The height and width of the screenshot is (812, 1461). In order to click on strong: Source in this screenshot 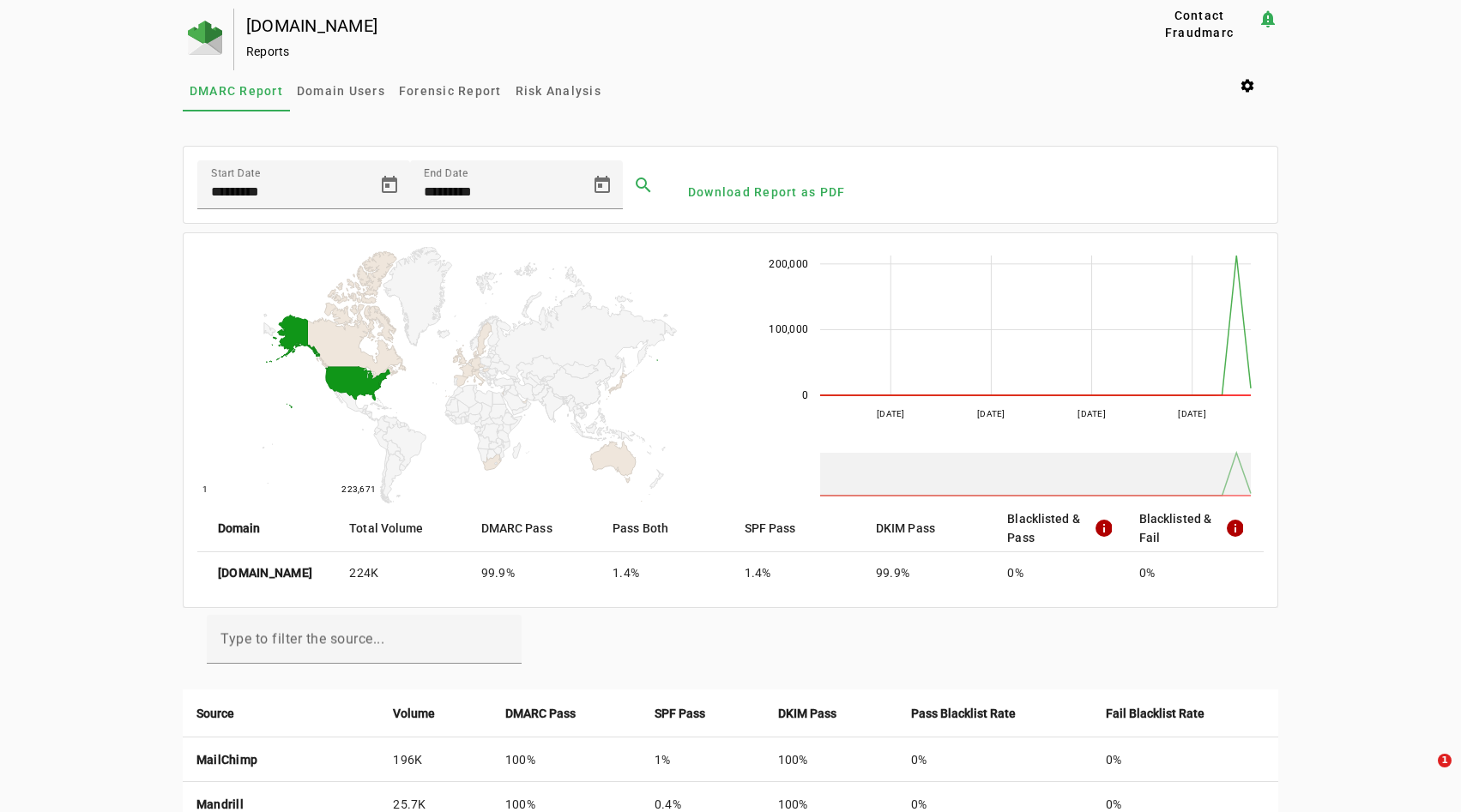, I will do `click(215, 714)`.